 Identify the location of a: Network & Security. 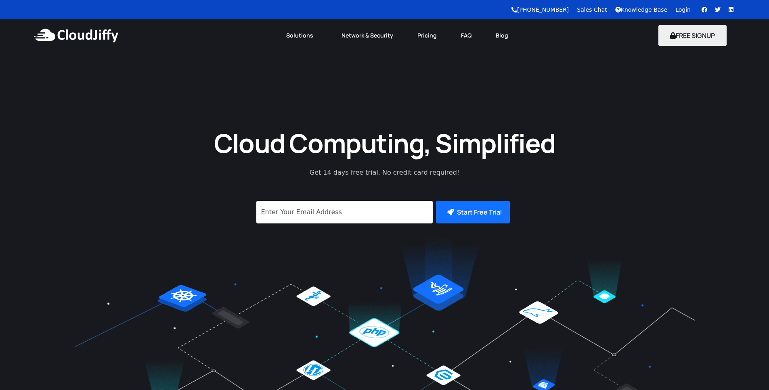
(367, 36).